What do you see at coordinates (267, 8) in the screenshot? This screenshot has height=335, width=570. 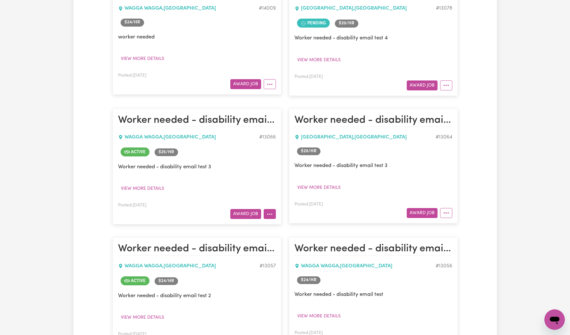 I see `div: Job ID #14009` at bounding box center [267, 8].